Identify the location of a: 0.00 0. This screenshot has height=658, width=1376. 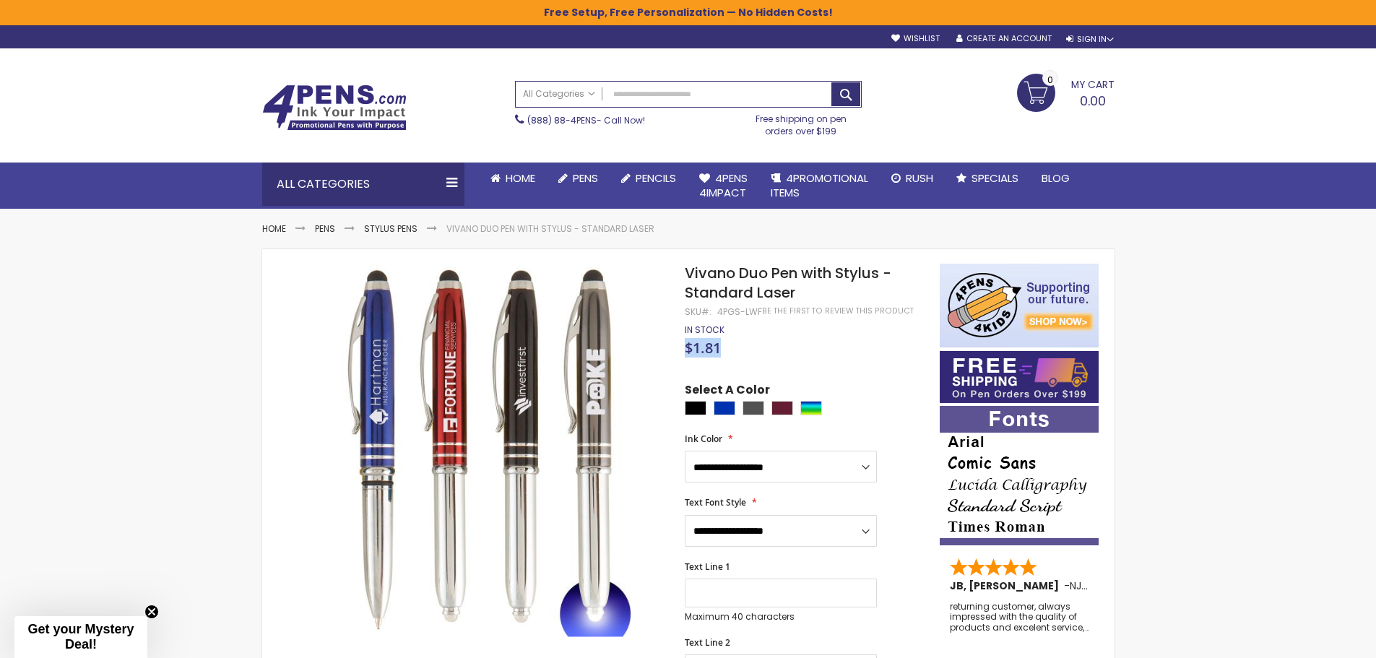
(1066, 92).